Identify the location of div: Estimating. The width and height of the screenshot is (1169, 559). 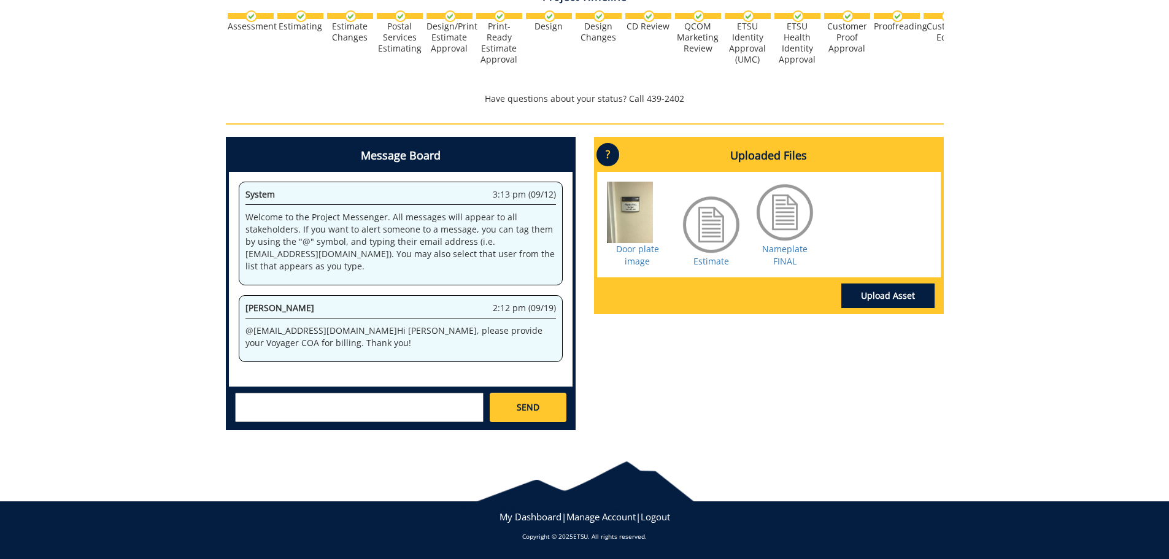
(300, 26).